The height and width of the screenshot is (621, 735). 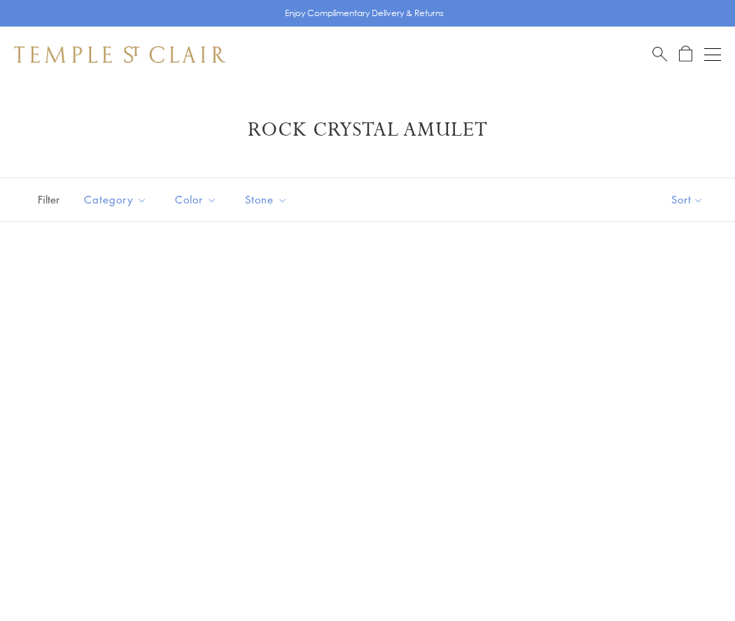 What do you see at coordinates (197, 199) in the screenshot?
I see `span: Color` at bounding box center [197, 199].